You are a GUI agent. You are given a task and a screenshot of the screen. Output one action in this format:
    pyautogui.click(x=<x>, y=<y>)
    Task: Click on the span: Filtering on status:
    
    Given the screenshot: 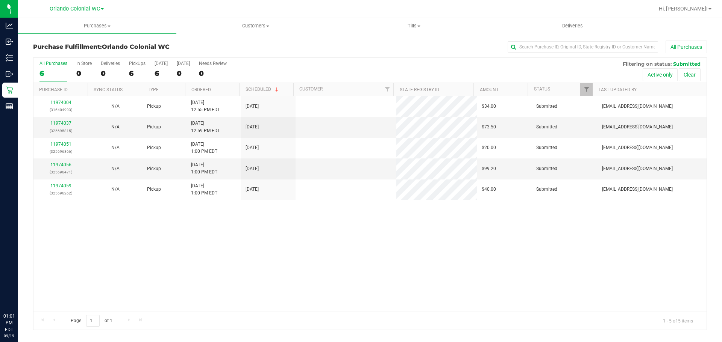 What is the action you would take?
    pyautogui.click(x=647, y=64)
    